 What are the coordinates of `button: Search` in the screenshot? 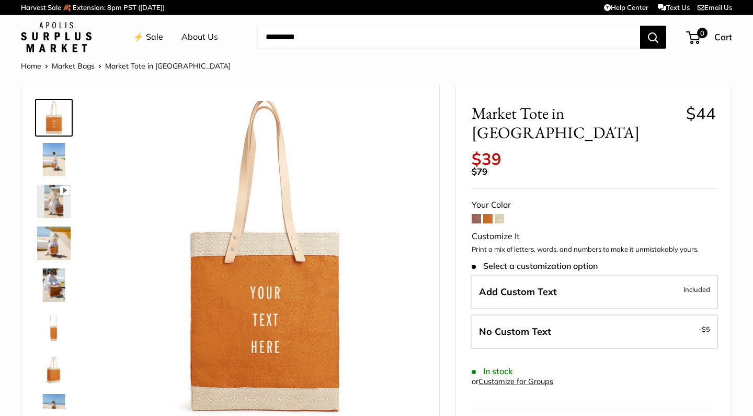 It's located at (653, 37).